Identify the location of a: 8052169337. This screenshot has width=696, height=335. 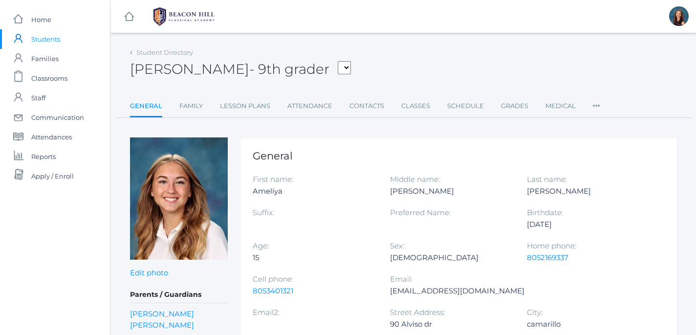
(547, 257).